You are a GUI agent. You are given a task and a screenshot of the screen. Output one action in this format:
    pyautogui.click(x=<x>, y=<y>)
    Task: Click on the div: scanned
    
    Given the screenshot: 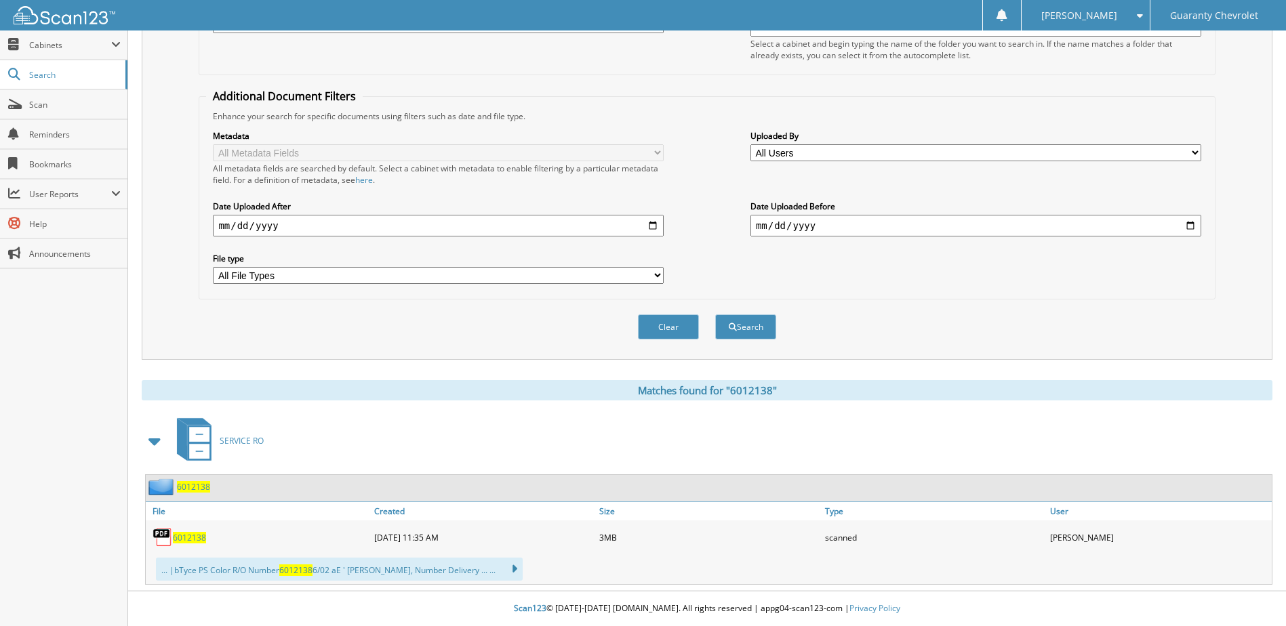 What is the action you would take?
    pyautogui.click(x=934, y=537)
    